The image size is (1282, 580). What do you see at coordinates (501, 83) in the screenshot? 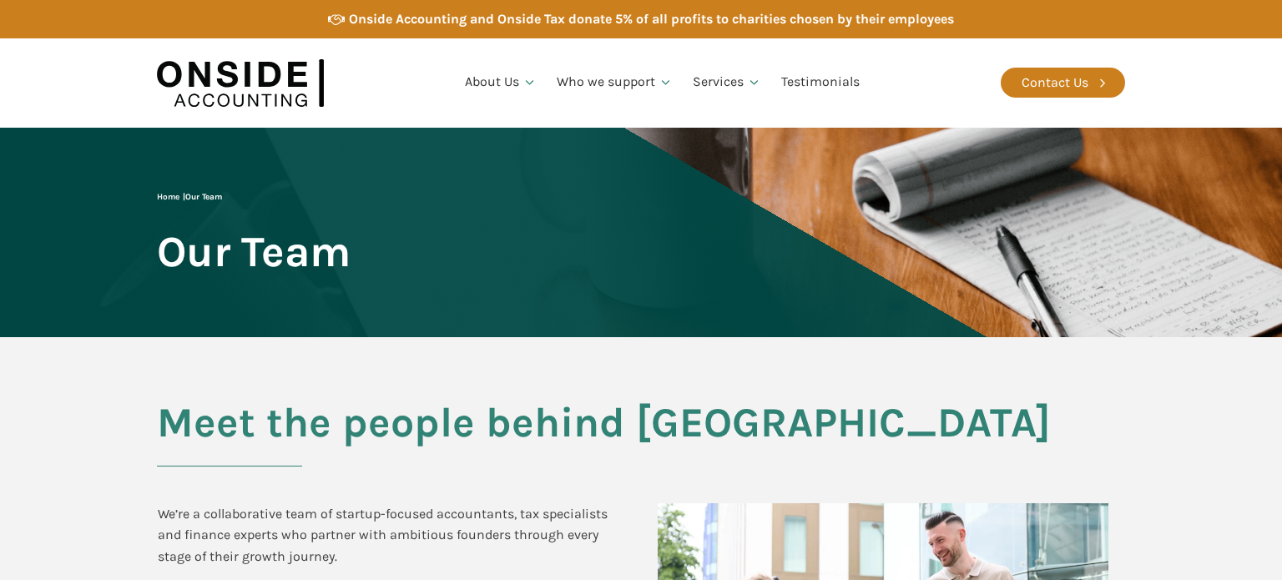
I see `a: About Us` at bounding box center [501, 83].